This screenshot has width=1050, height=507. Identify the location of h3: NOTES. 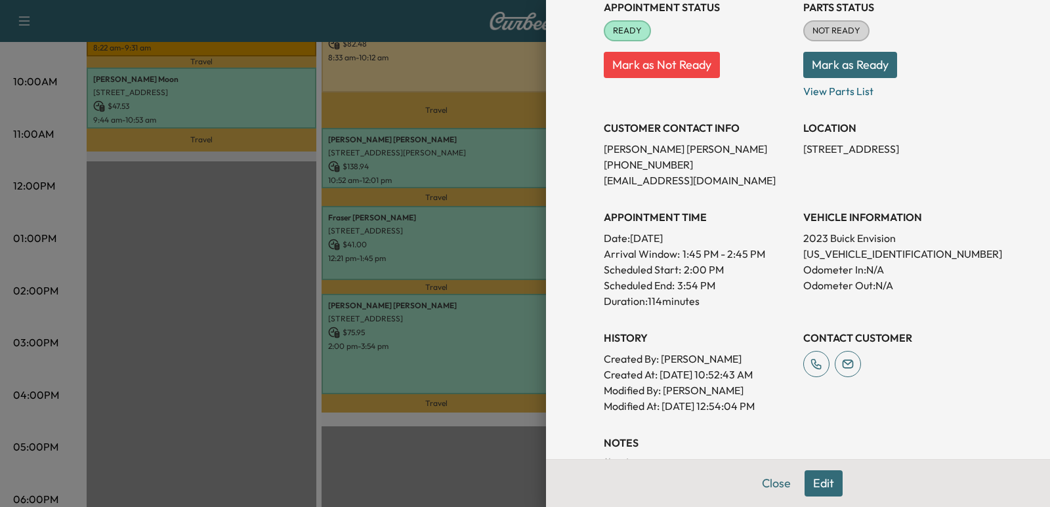
(798, 443).